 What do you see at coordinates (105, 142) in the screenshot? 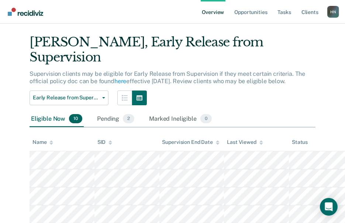
I see `div: SID` at bounding box center [105, 142].